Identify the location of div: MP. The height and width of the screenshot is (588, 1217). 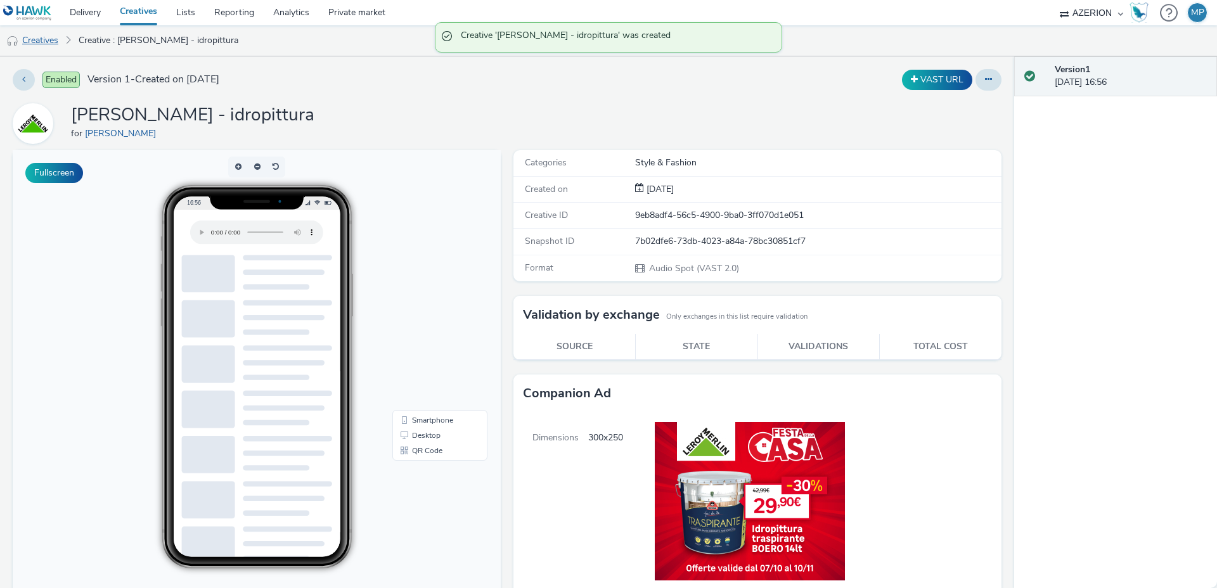
(1197, 13).